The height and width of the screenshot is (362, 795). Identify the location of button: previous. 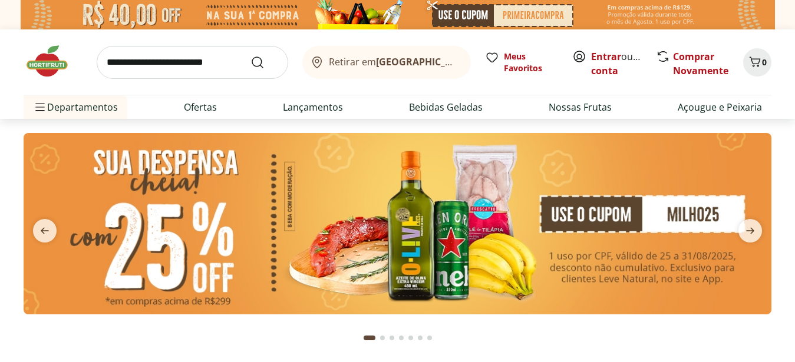
(45, 231).